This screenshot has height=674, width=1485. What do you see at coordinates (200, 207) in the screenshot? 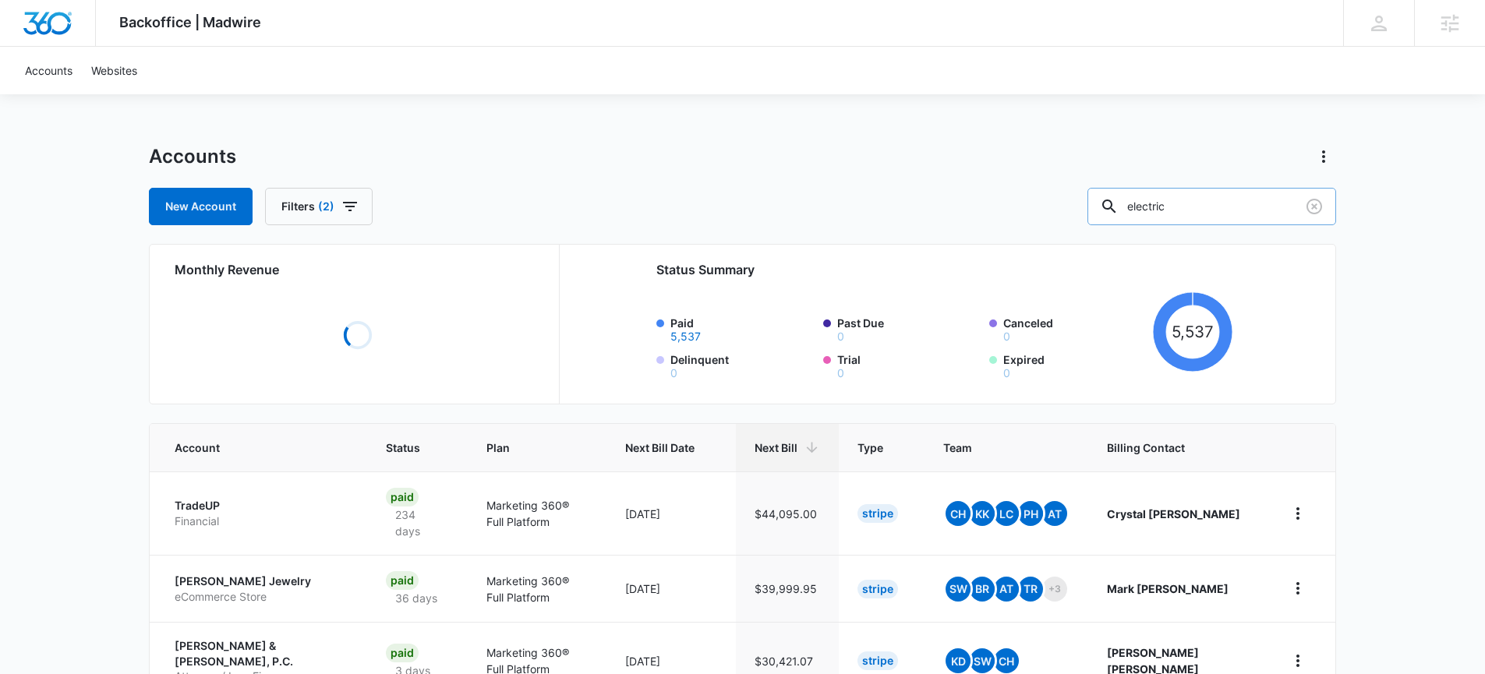
I see `a: New Account` at bounding box center [200, 207].